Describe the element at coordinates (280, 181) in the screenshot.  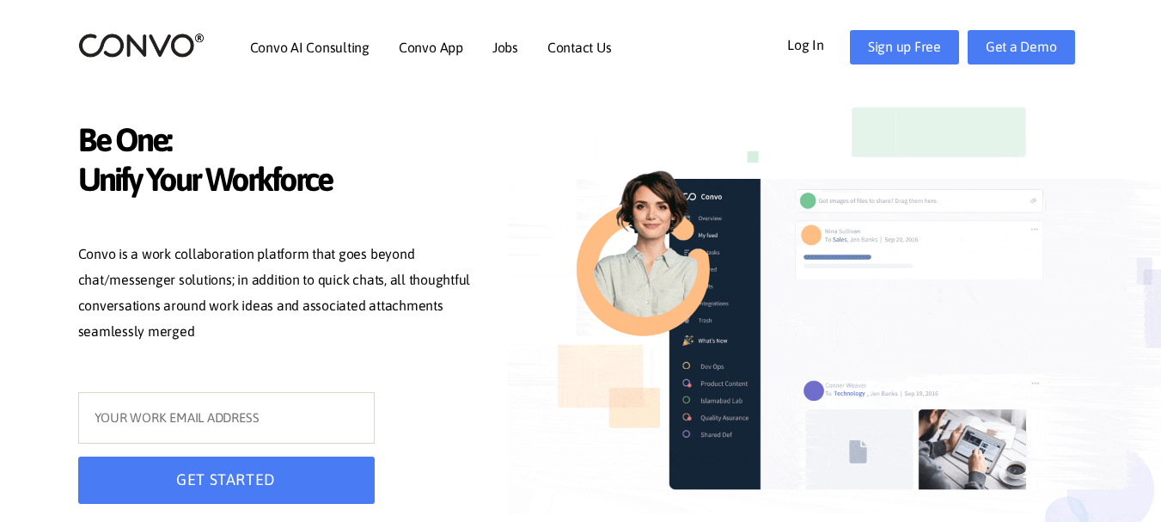
I see `span: Unify Your Workforce` at that location.